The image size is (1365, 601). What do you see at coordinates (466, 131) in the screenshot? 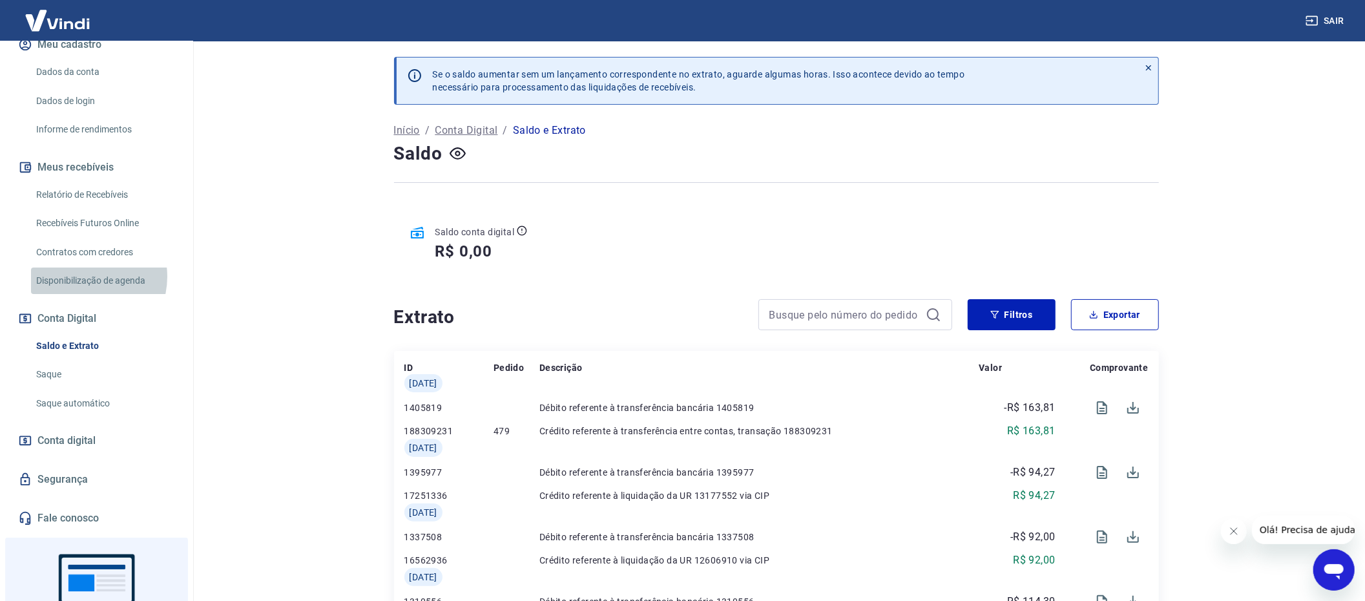
I see `p: Conta Digital` at bounding box center [466, 131].